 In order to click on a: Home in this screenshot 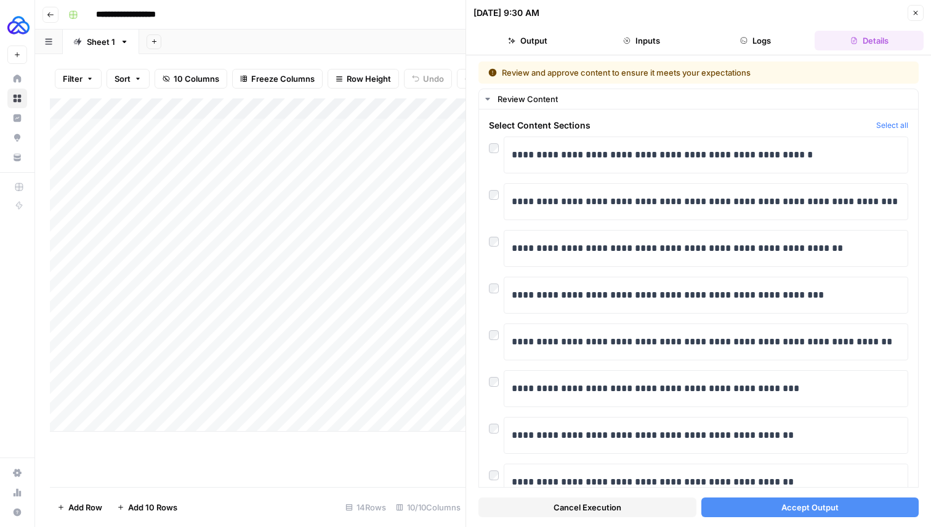, I will do `click(17, 79)`.